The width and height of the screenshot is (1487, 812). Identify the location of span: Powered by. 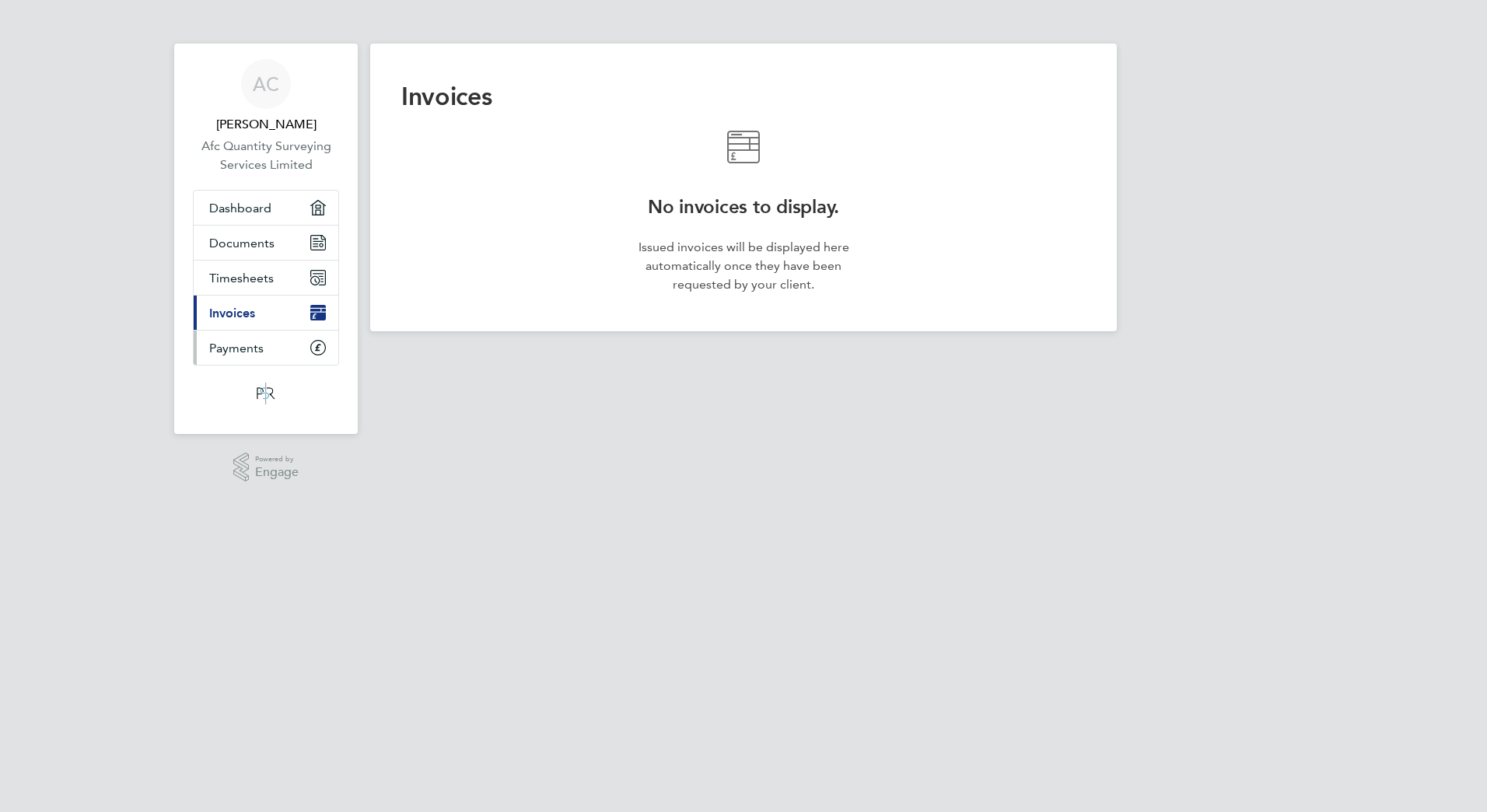
(277, 459).